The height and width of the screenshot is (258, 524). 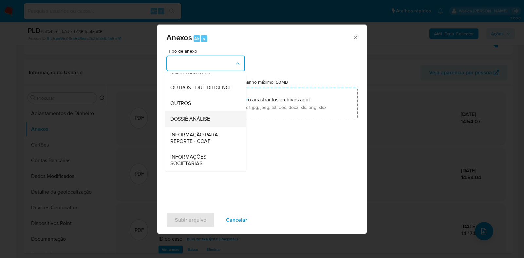 What do you see at coordinates (204, 160) in the screenshot?
I see `span: INFORMAÇÕES SOCIETÁRIAS` at bounding box center [204, 160].